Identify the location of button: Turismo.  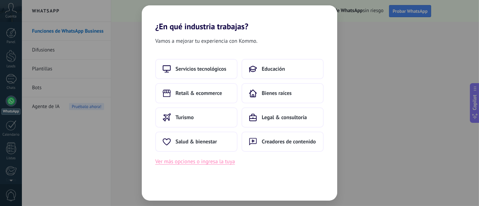
(197, 118).